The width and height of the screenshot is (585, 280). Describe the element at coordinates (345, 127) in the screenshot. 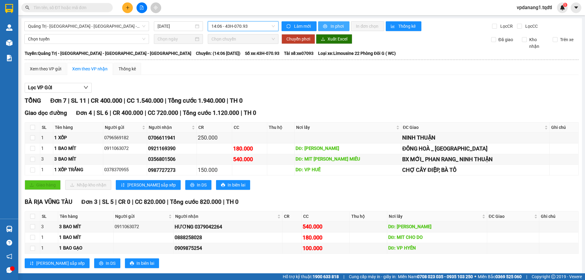

I see `span: Nơi lấy` at that location.